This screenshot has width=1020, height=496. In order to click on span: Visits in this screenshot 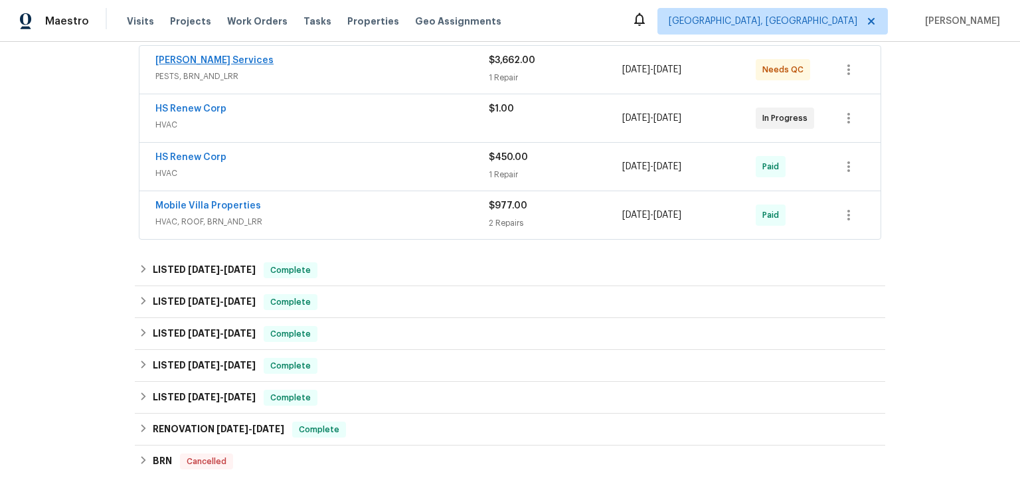, I will do `click(140, 21)`.